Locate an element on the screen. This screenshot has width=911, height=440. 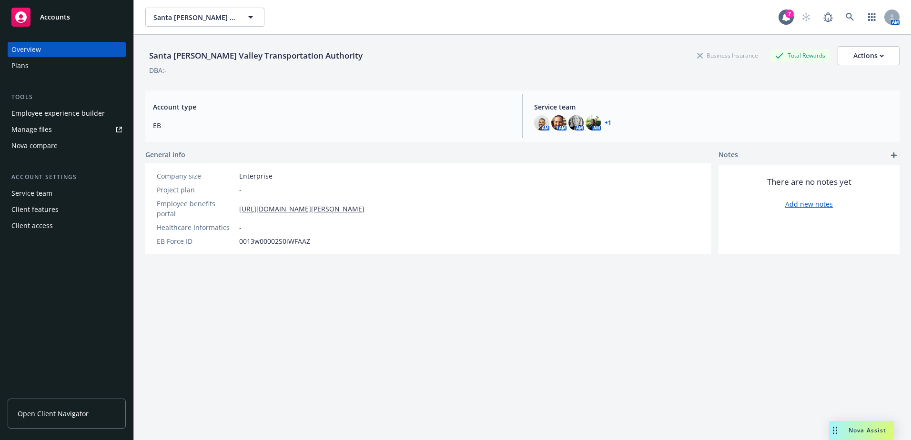
div: Project plan is located at coordinates (196, 190).